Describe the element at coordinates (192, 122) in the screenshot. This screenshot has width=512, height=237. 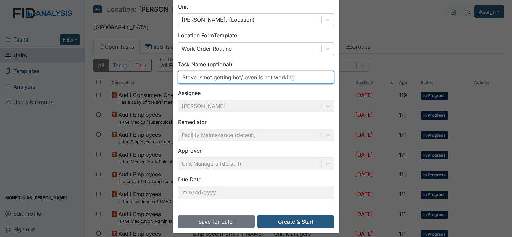
I see `label: Remediator` at that location.